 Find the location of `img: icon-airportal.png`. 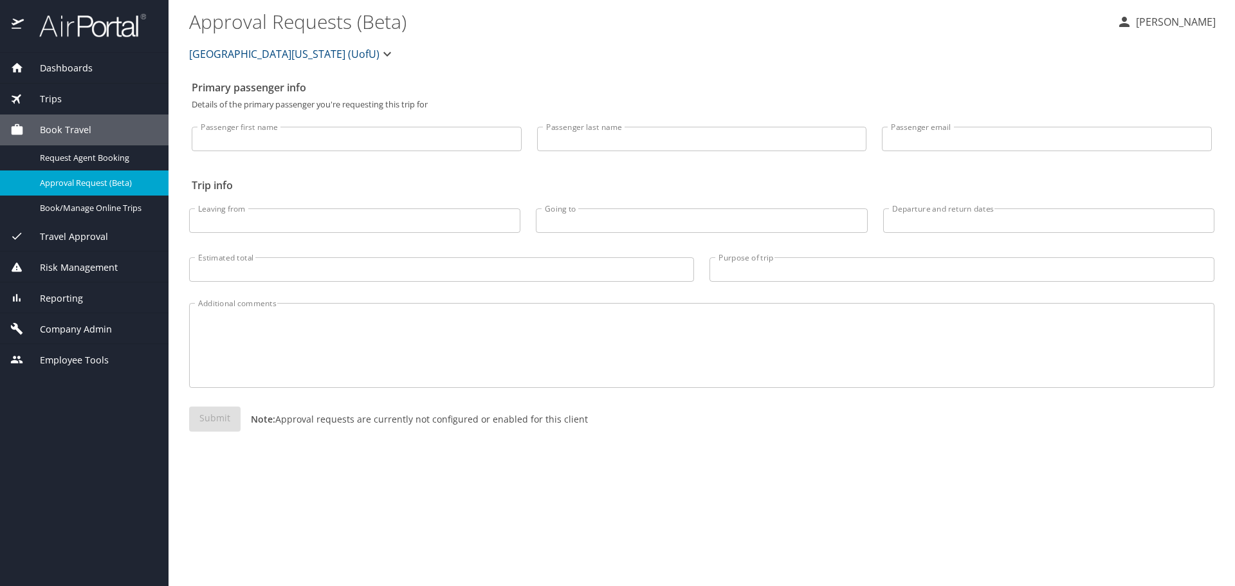

img: icon-airportal.png is located at coordinates (18, 25).